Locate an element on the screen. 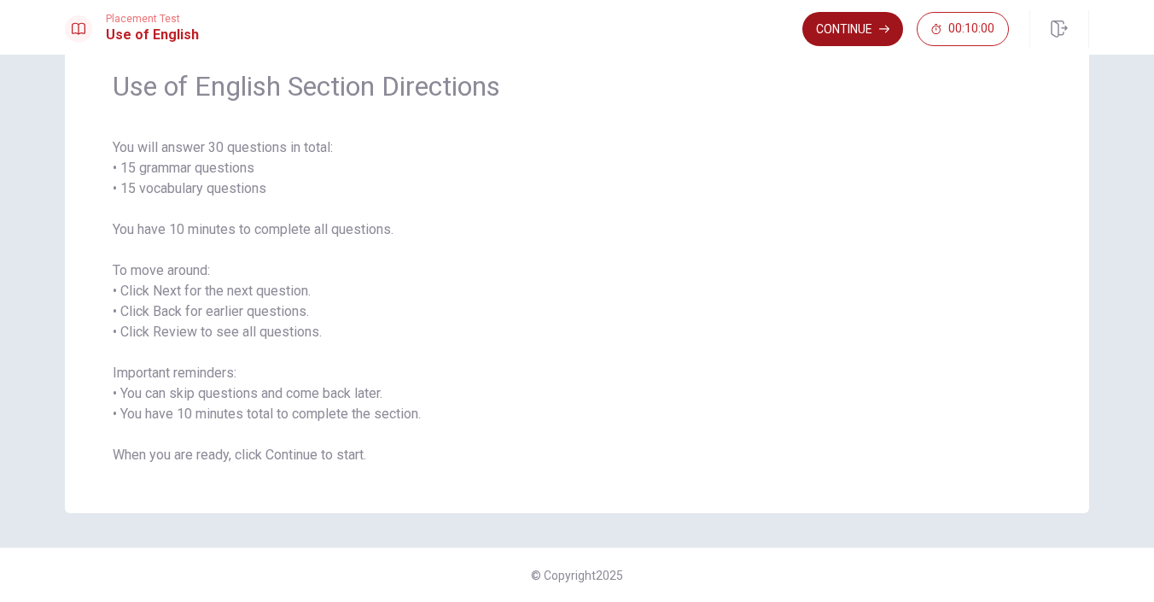 This screenshot has height=602, width=1154. span: Placement Test is located at coordinates (152, 19).